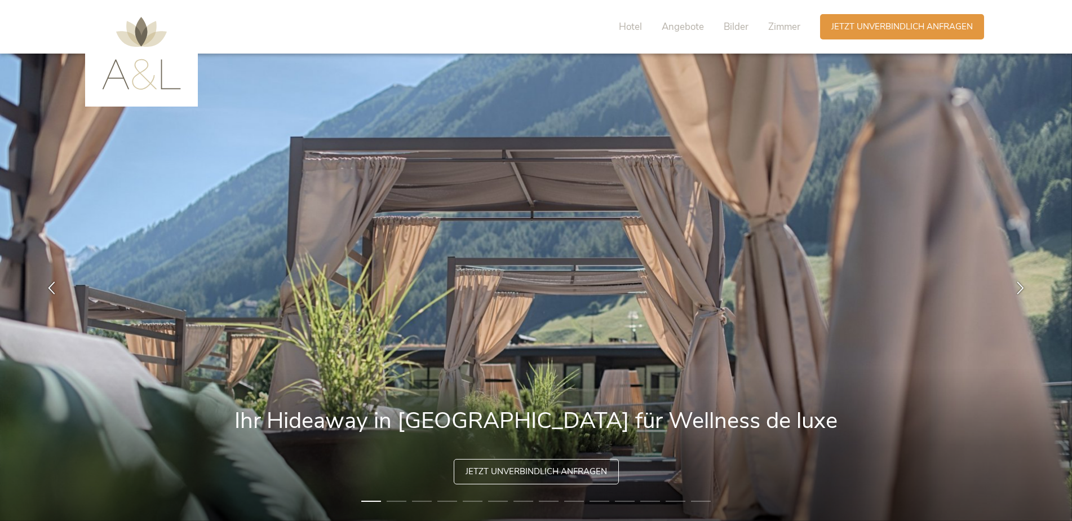  I want to click on span: Angebote, so click(683, 26).